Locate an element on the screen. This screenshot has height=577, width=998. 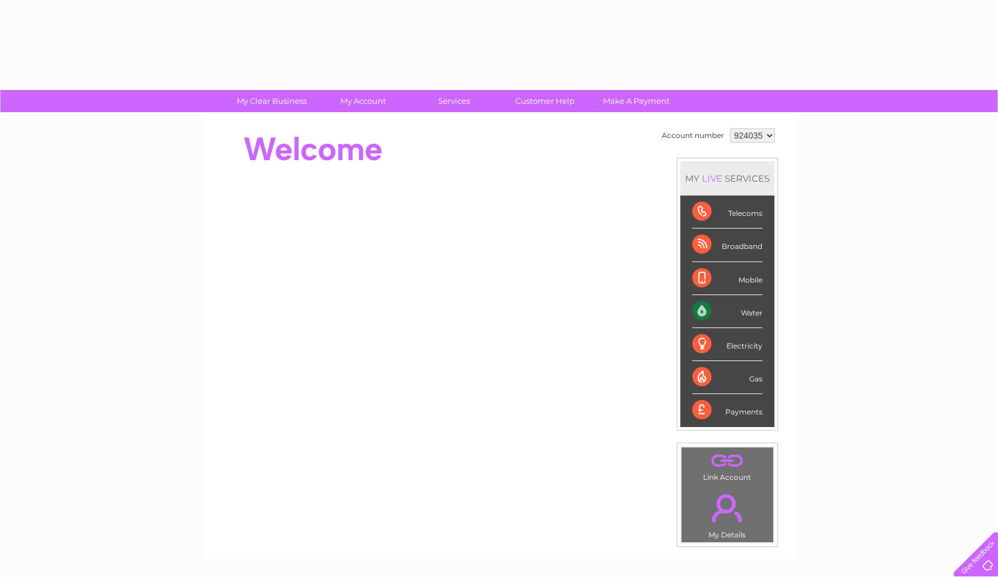
div: Mobile is located at coordinates (727, 278).